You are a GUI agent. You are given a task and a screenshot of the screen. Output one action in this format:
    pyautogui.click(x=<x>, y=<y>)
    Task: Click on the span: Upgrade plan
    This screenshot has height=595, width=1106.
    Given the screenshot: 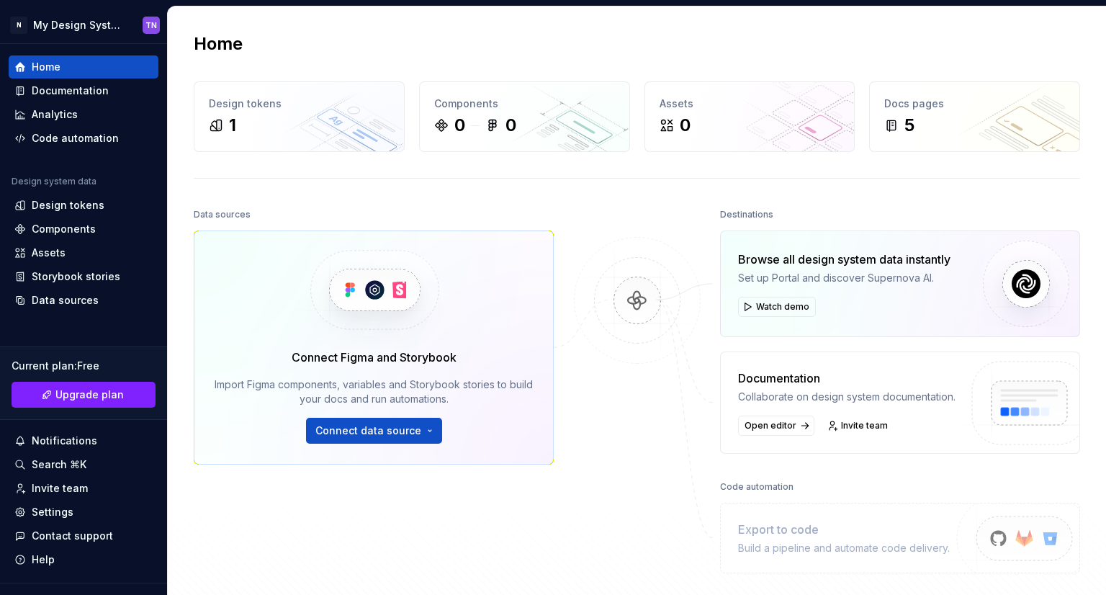 What is the action you would take?
    pyautogui.click(x=89, y=395)
    